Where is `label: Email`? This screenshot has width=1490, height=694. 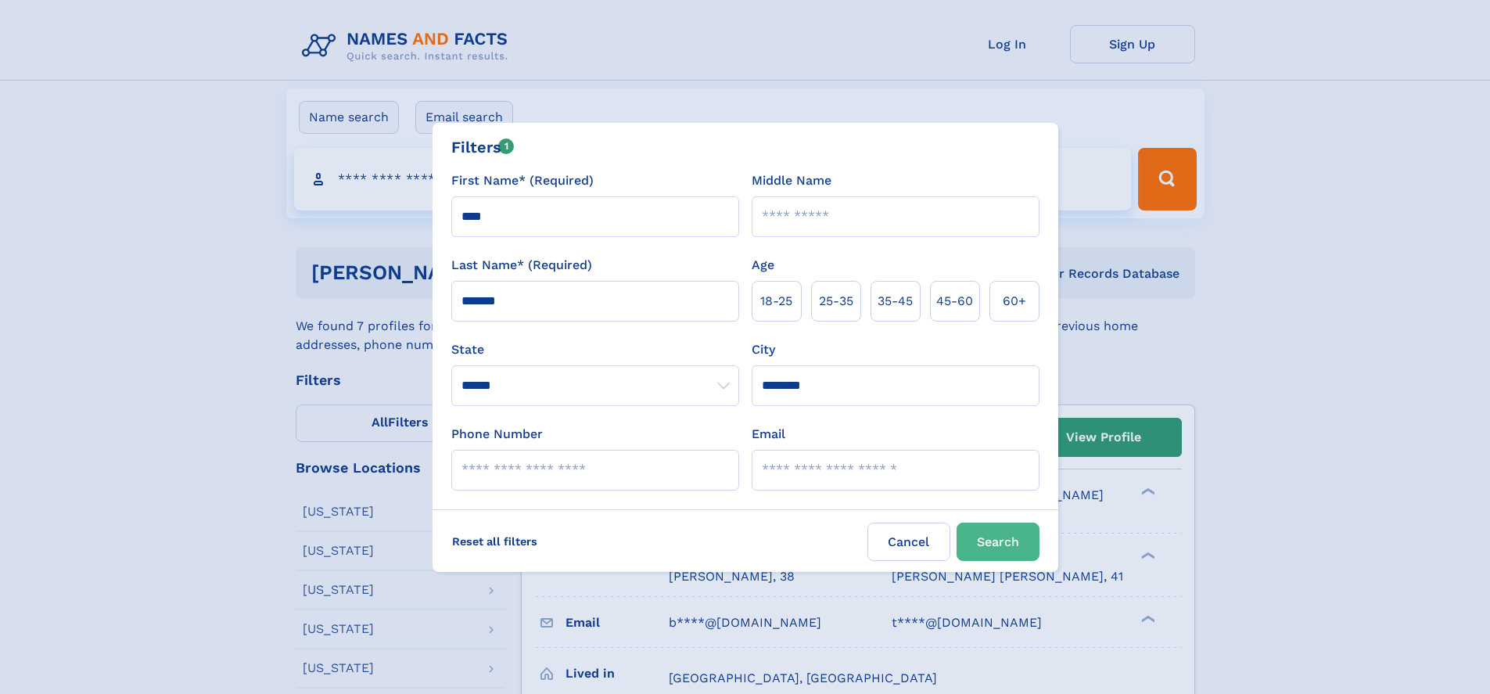
label: Email is located at coordinates (768, 434).